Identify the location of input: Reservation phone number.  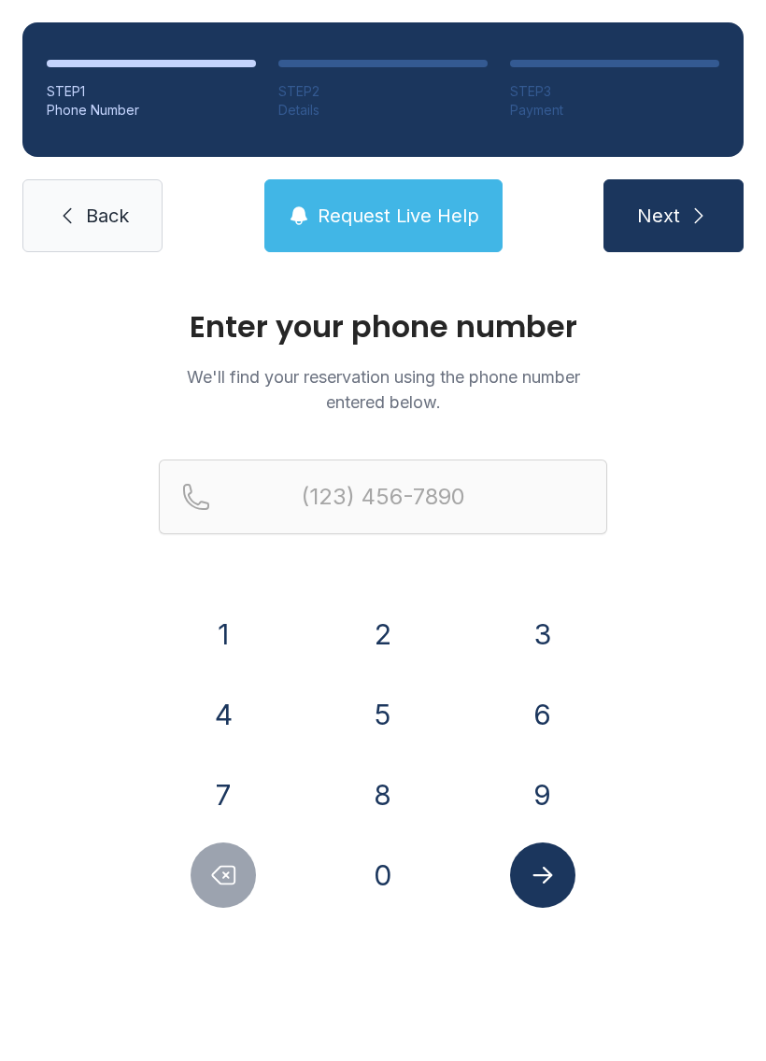
(383, 497).